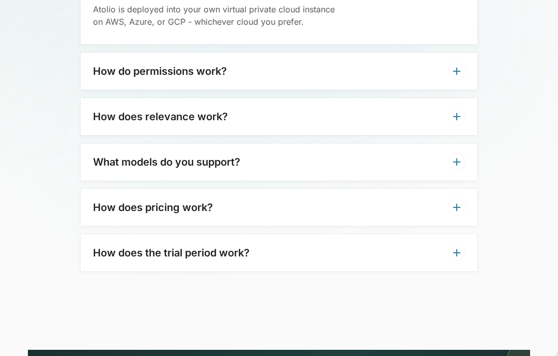  What do you see at coordinates (171, 254) in the screenshot?
I see `h3: How does the trial period work?` at bounding box center [171, 254].